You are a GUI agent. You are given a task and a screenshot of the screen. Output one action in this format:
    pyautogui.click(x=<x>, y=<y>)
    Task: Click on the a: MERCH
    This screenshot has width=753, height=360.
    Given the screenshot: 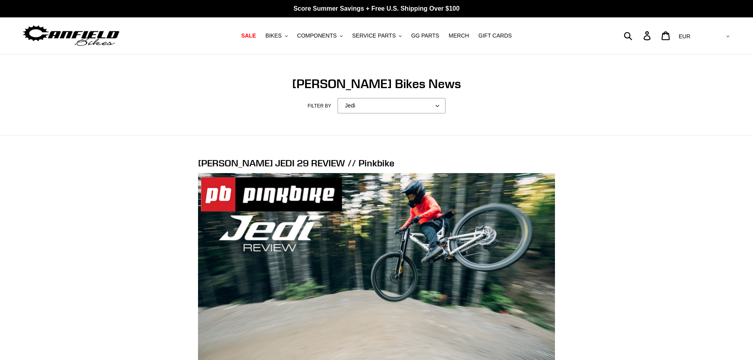 What is the action you would take?
    pyautogui.click(x=458, y=36)
    